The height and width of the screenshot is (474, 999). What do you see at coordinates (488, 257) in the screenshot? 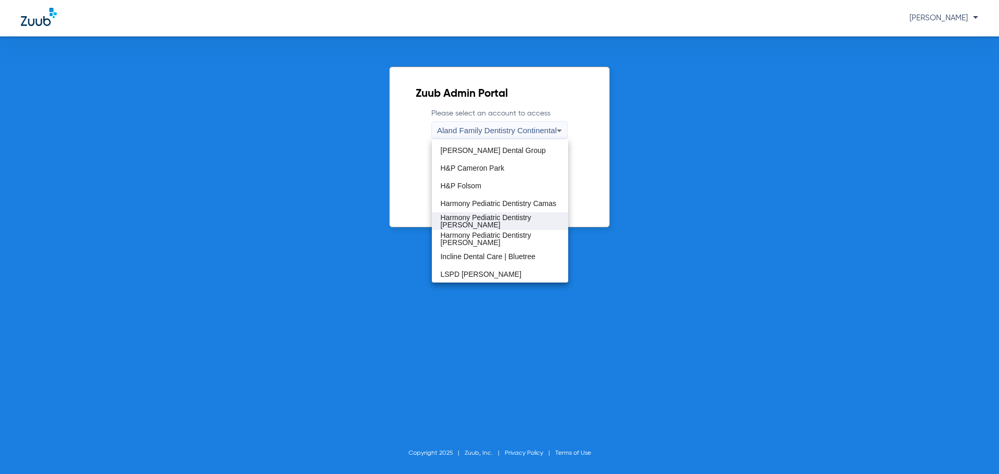
I see `span: Incline Dental Care | Bluetree` at bounding box center [488, 257].